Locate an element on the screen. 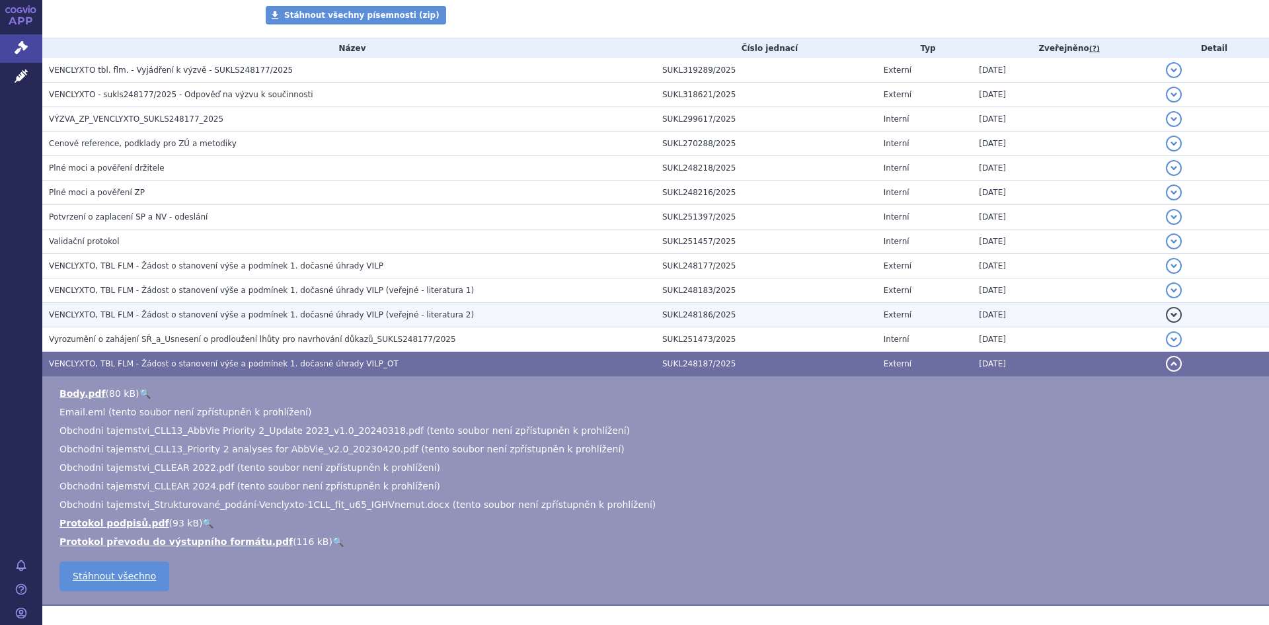 The height and width of the screenshot is (625, 1269). th: Detail is located at coordinates (1214, 48).